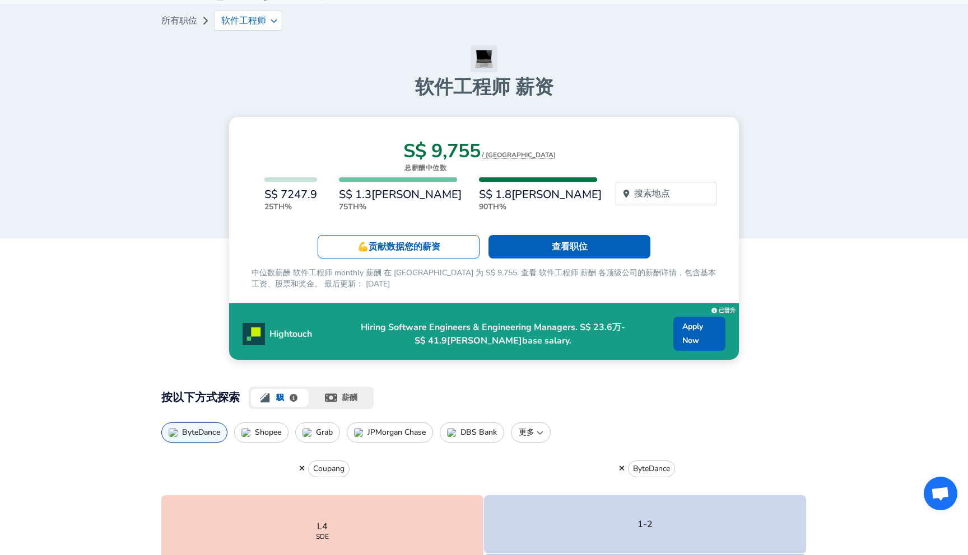 The height and width of the screenshot is (555, 968). Describe the element at coordinates (329, 469) in the screenshot. I see `button: Coupang` at that location.